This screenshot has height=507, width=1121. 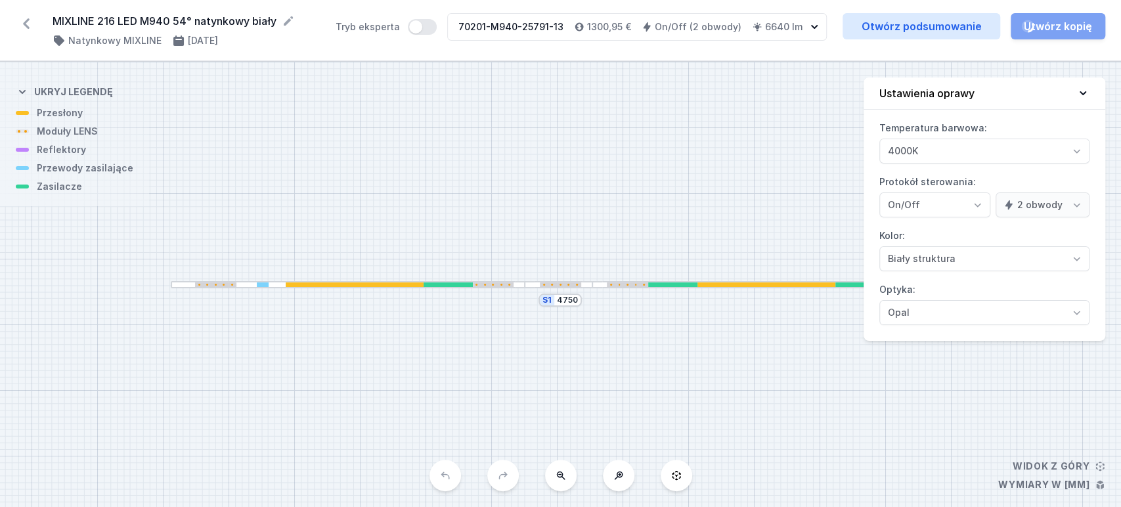 What do you see at coordinates (386, 27) in the screenshot?
I see `label: Tryb eksperta` at bounding box center [386, 27].